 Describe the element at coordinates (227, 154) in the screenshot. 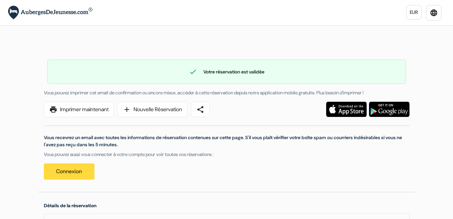

I see `p: Vous pouvez aussi vous connecter à votre compte pour voir toutes vos réservations :` at that location.